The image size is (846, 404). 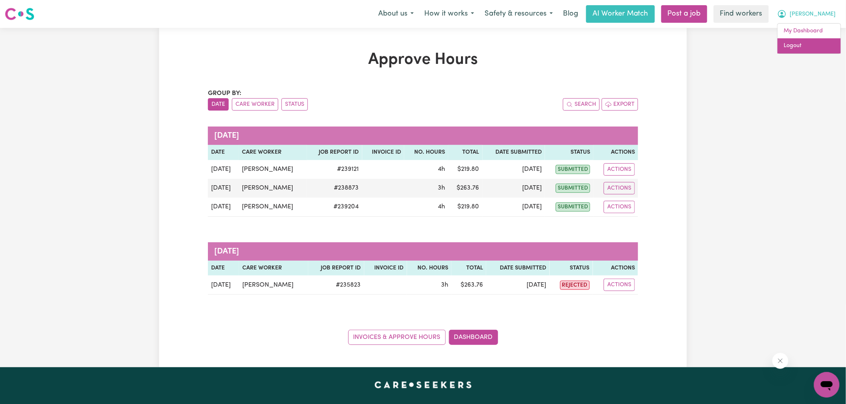 What do you see at coordinates (449, 14) in the screenshot?
I see `button: How it works` at bounding box center [449, 14].